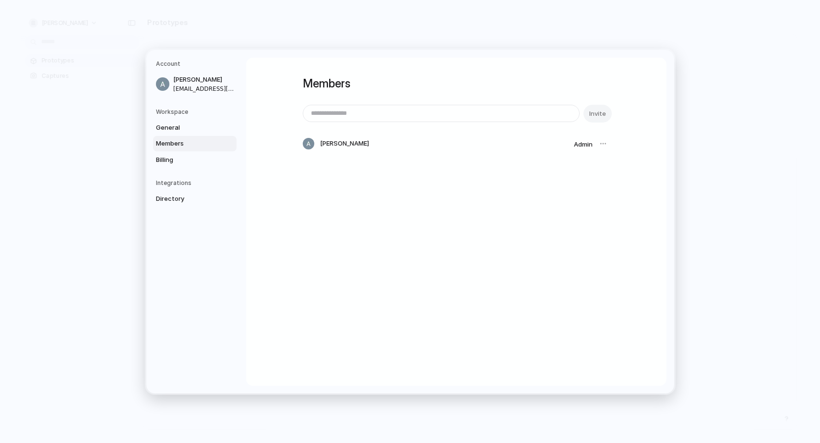 This screenshot has height=443, width=820. I want to click on a: Billing, so click(195, 159).